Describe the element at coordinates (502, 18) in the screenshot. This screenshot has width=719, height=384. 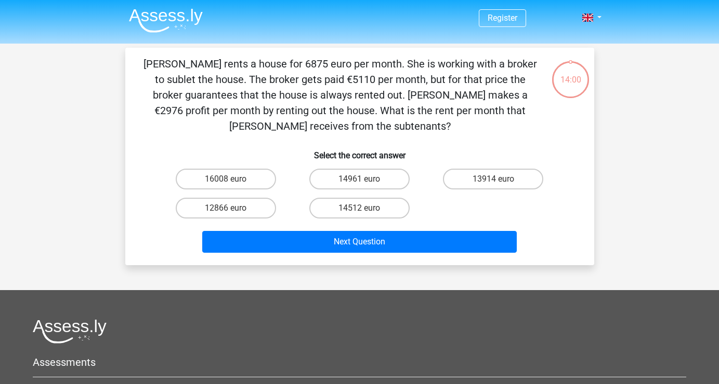
I see `a: Register` at that location.